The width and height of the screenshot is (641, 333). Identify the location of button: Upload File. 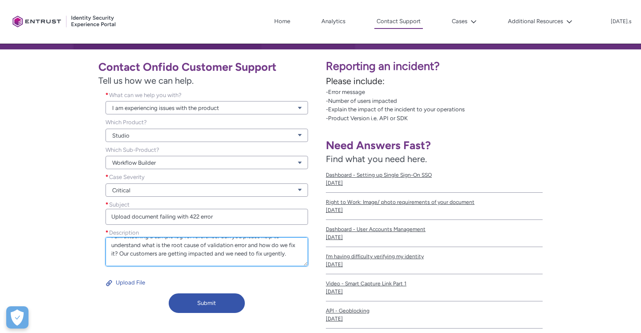
(125, 283).